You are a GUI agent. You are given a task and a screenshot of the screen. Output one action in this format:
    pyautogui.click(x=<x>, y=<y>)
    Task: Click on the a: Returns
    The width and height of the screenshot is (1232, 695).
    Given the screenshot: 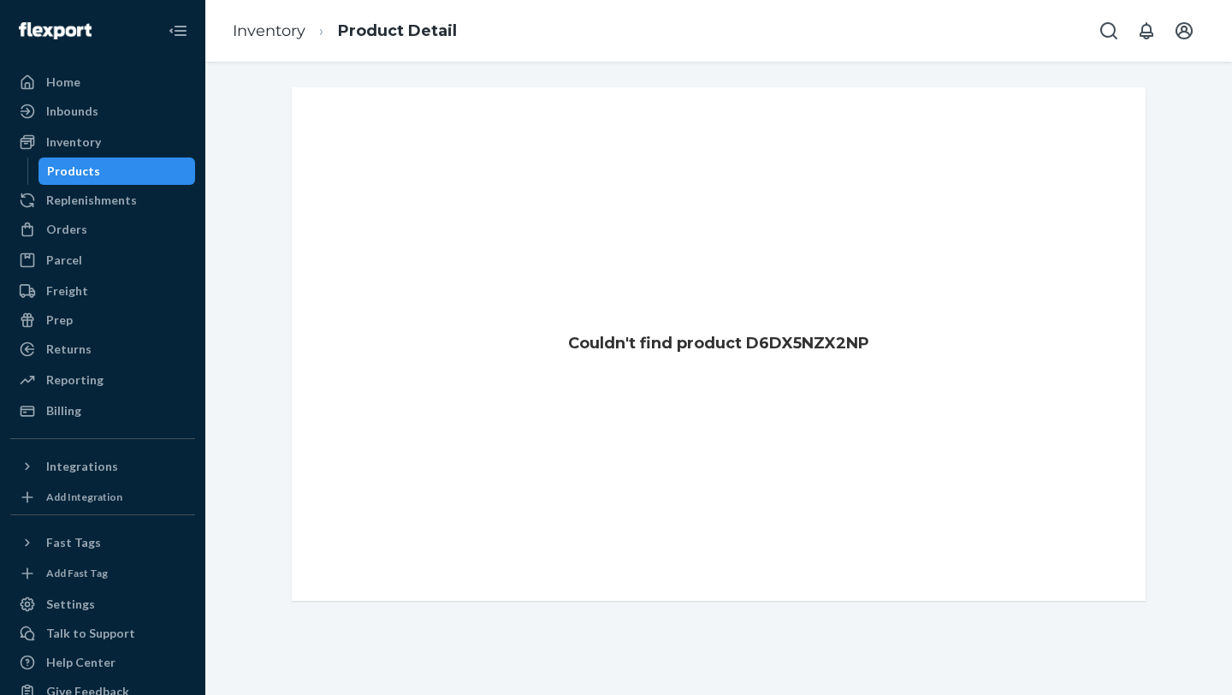 What is the action you would take?
    pyautogui.click(x=103, y=349)
    